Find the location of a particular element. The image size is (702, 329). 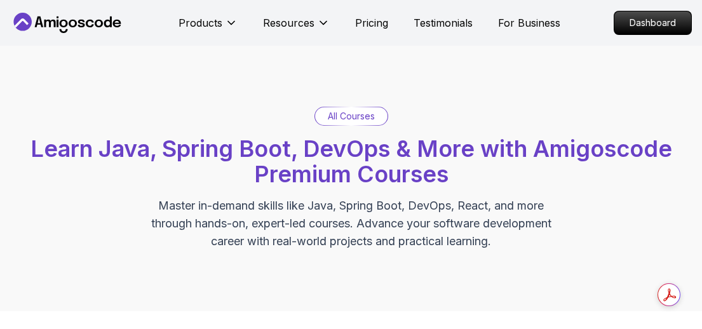

p: Dashboard is located at coordinates (652, 23).